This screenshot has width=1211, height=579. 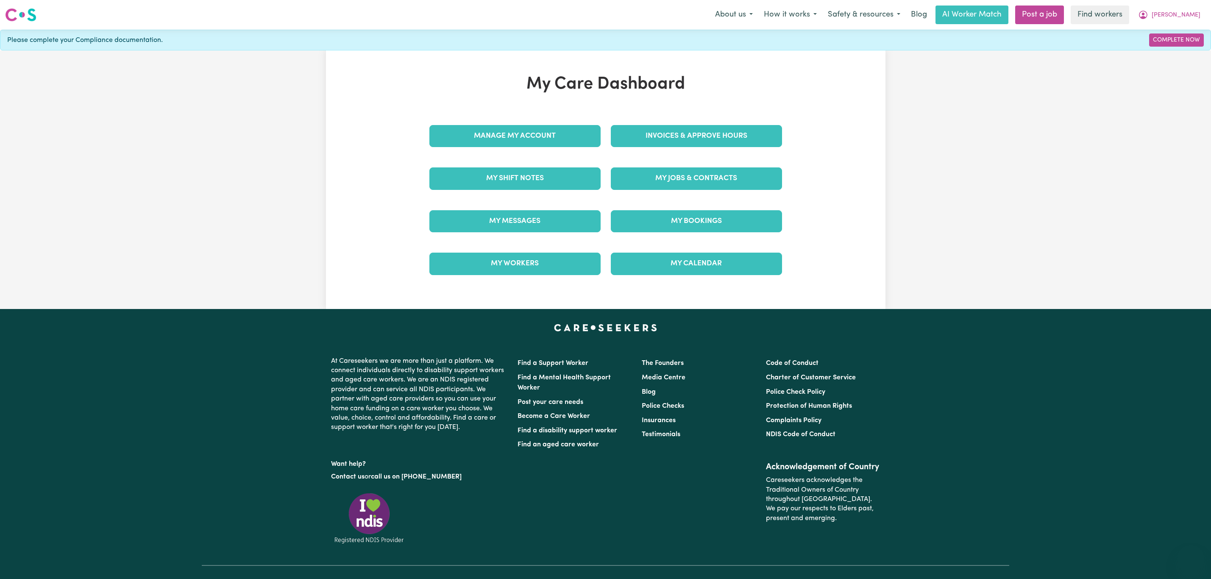 I want to click on a: Careseekers logo, so click(x=21, y=15).